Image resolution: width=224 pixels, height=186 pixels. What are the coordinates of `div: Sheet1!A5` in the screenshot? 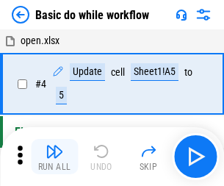 It's located at (154, 72).